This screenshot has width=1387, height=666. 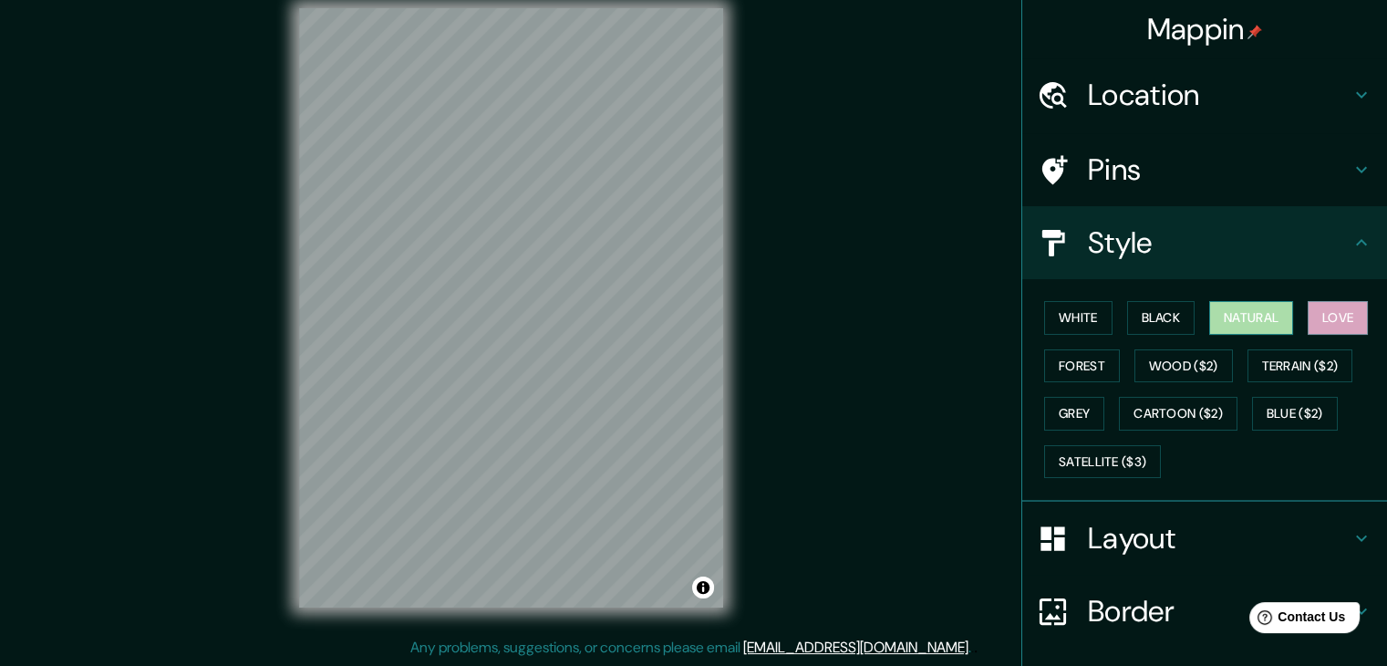 What do you see at coordinates (1338, 317) in the screenshot?
I see `button: Love` at bounding box center [1338, 317].